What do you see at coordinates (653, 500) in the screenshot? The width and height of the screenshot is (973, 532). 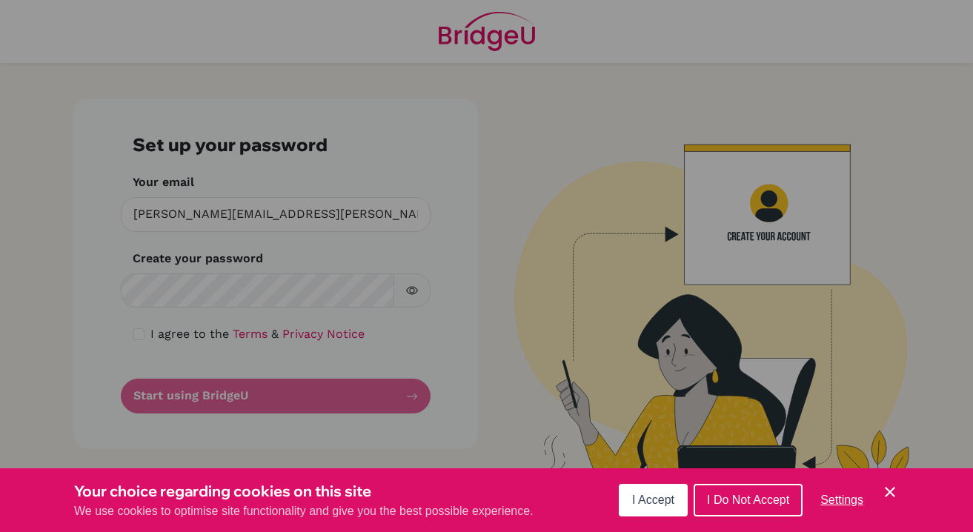 I see `span: I Accept` at bounding box center [653, 500].